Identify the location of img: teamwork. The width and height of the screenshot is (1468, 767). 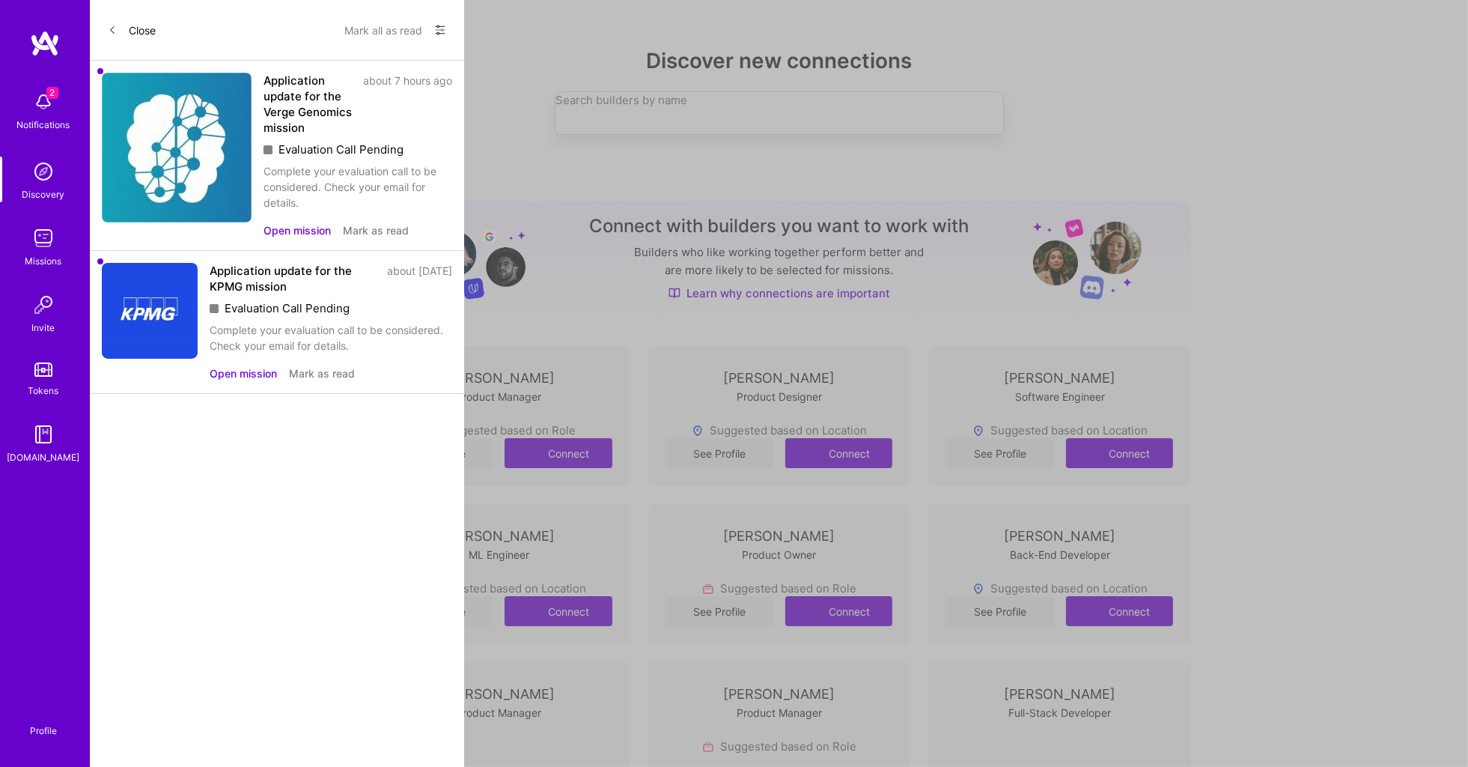
(43, 238).